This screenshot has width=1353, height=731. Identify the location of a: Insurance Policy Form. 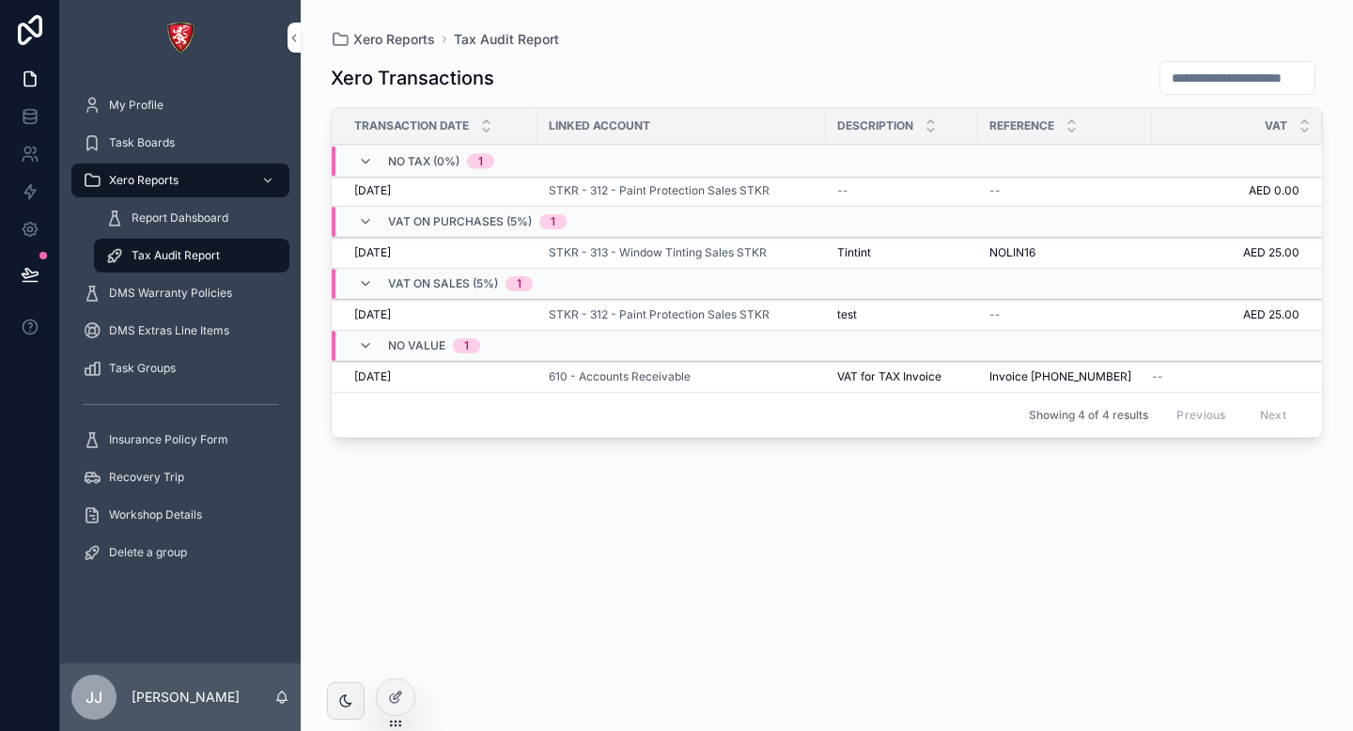
(180, 440).